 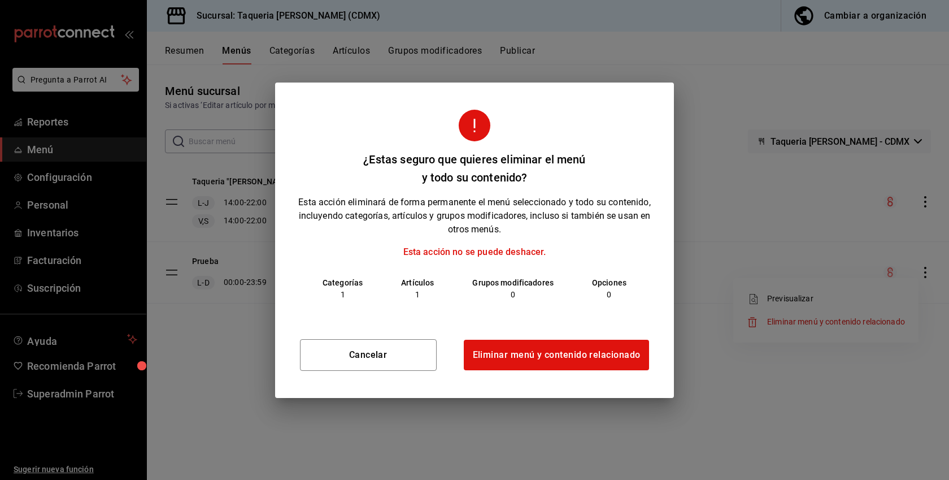 I want to click on p: Esta acción eliminará de forma permanente el menú seleccionado y todo su contenido, incluyendo ca..., so click(x=475, y=216).